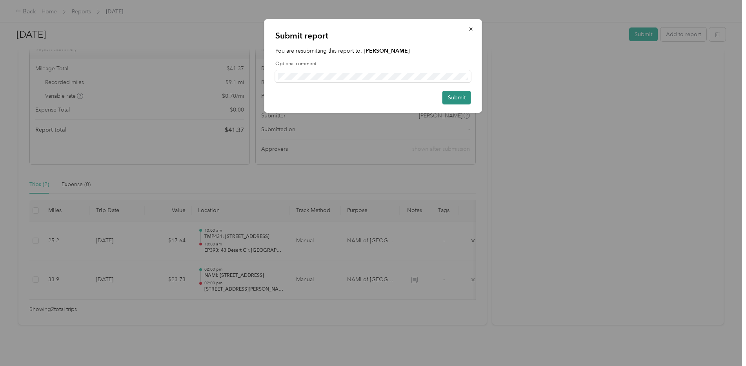 This screenshot has height=366, width=746. What do you see at coordinates (373, 51) in the screenshot?
I see `p: You are resubmitting this report to:` at bounding box center [373, 51].